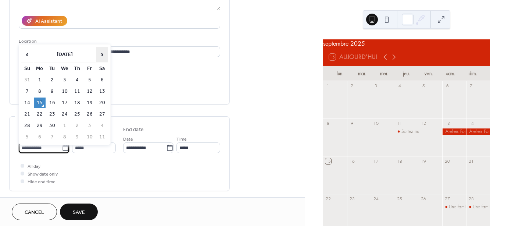 The height and width of the screenshot is (226, 508). Describe the element at coordinates (376, 86) in the screenshot. I see `div: 3` at that location.